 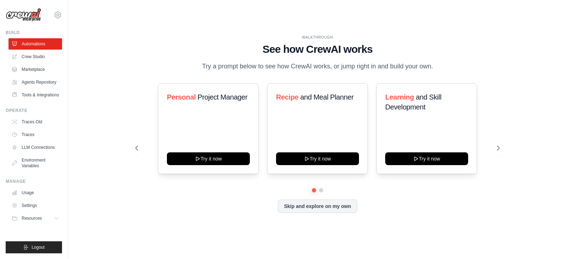 What do you see at coordinates (222, 97) in the screenshot?
I see `span: Project Manager` at bounding box center [222, 97].